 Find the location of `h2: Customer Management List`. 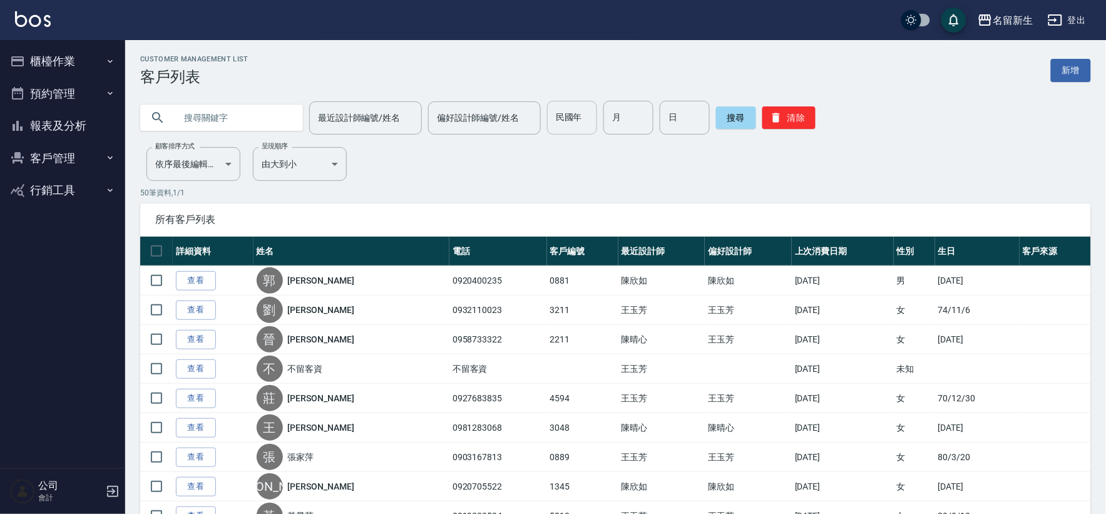

h2: Customer Management List is located at coordinates (194, 59).